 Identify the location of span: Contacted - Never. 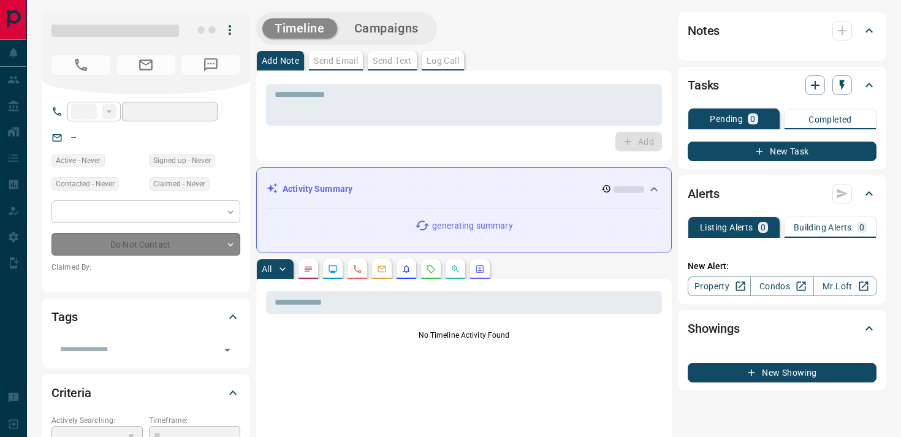
(85, 184).